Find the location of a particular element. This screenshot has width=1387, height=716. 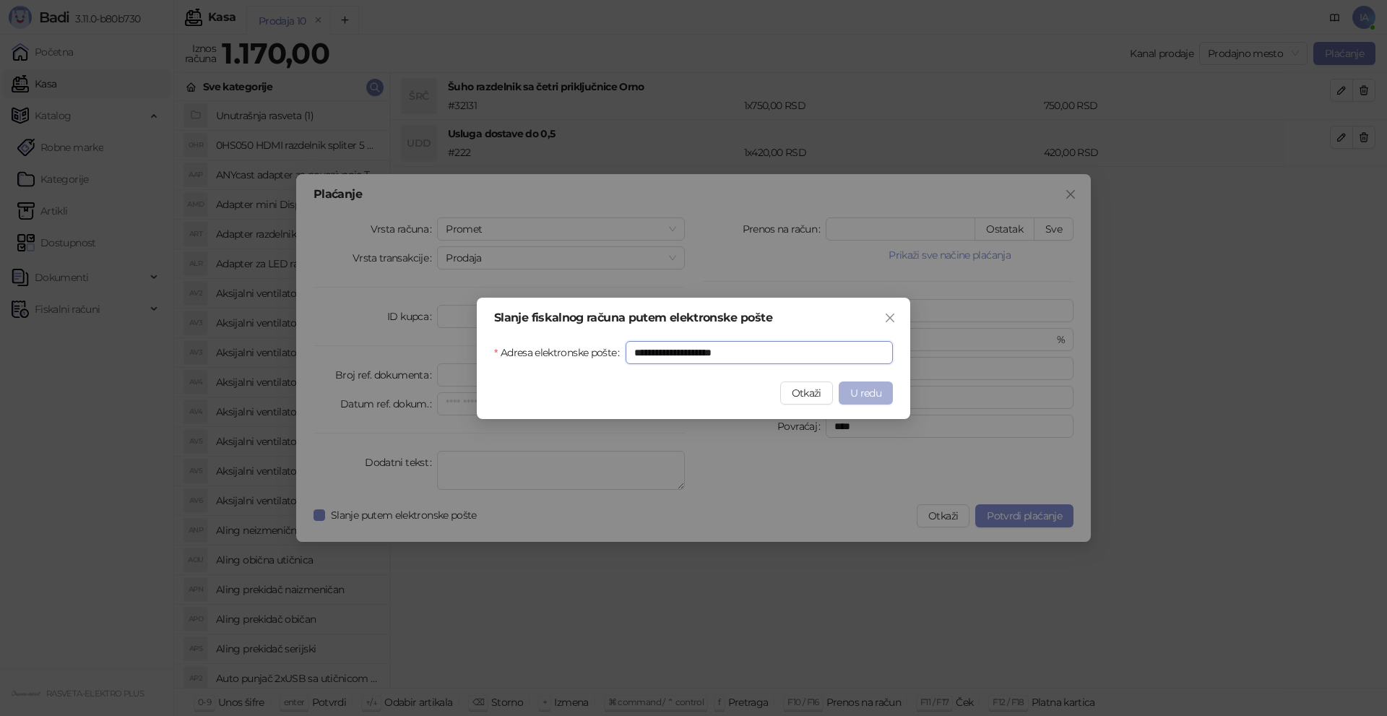

span: U redu is located at coordinates (865, 393).